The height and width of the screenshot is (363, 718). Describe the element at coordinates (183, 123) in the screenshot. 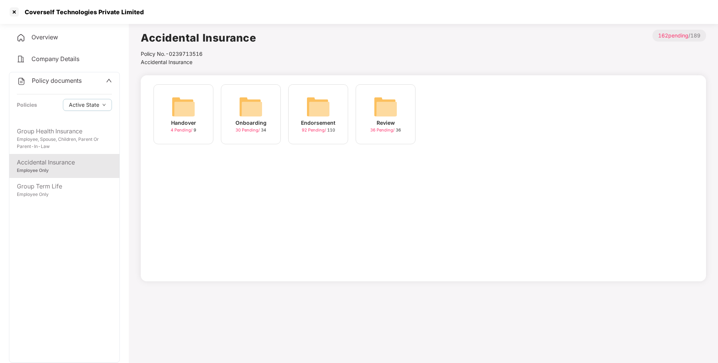

I see `div: Handover` at that location.